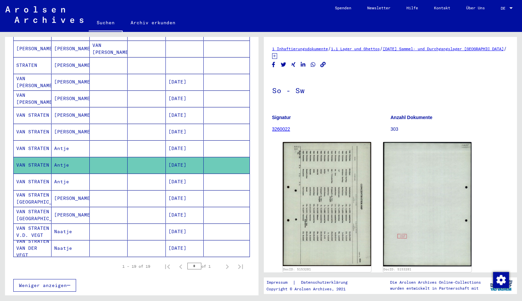 The width and height of the screenshot is (522, 301). I want to click on mat-cell: VAN STRATEN V.D. VEGT, so click(33, 231).